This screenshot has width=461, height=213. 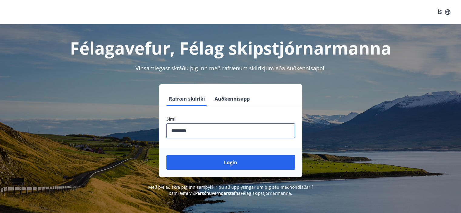 I want to click on button: ÍS, so click(x=444, y=12).